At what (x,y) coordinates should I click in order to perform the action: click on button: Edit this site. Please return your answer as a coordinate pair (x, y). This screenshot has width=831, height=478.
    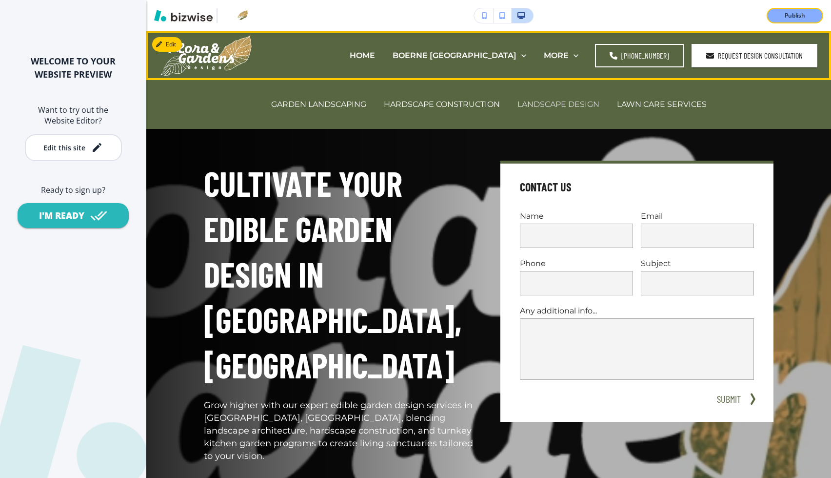
    Looking at the image, I should click on (73, 147).